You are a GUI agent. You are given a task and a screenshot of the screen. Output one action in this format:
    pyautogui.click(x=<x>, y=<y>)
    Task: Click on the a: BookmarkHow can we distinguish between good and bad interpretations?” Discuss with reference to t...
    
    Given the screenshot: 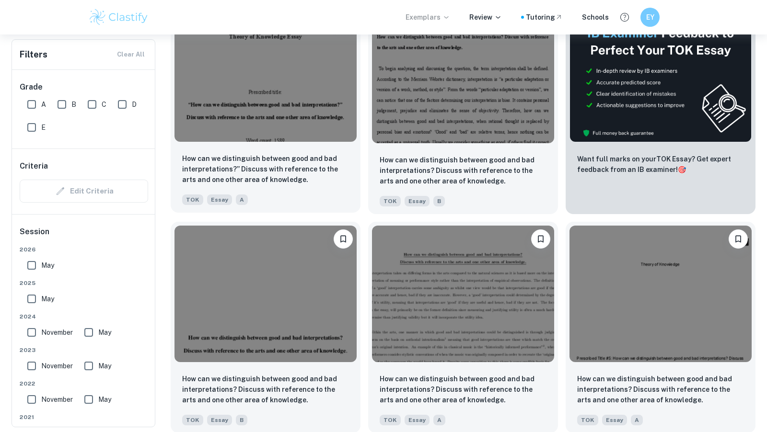 What is the action you would take?
    pyautogui.click(x=266, y=108)
    